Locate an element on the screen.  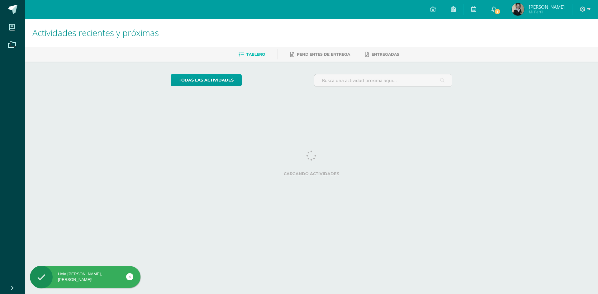
input: Busca una actividad próxima aquí... is located at coordinates (383, 80).